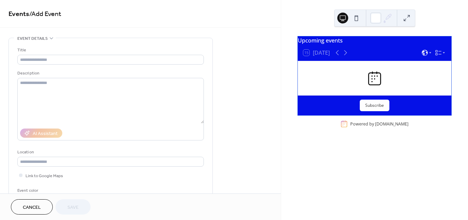 The width and height of the screenshot is (468, 220). I want to click on div: Event color, so click(43, 190).